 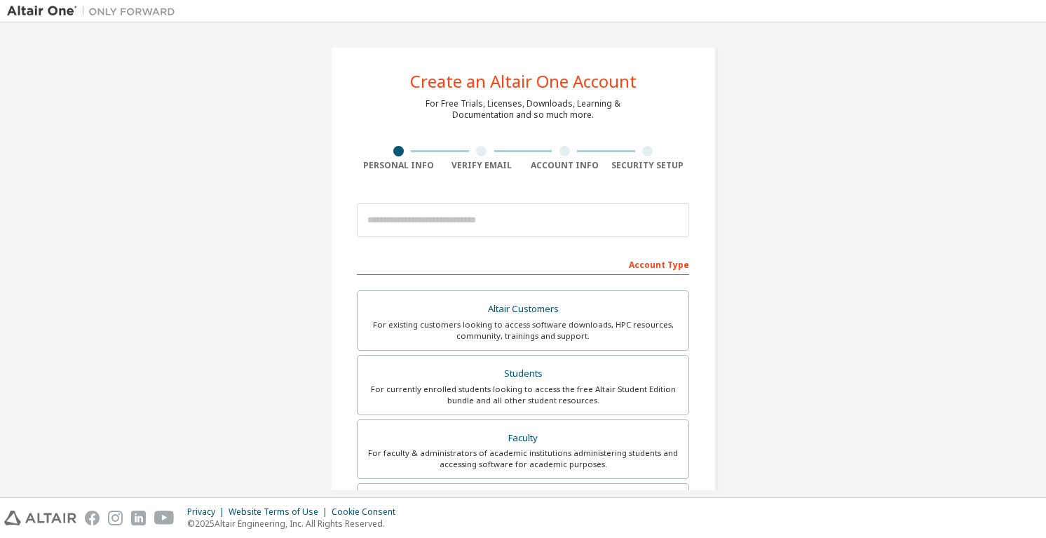 I want to click on div: Account Type, so click(x=523, y=264).